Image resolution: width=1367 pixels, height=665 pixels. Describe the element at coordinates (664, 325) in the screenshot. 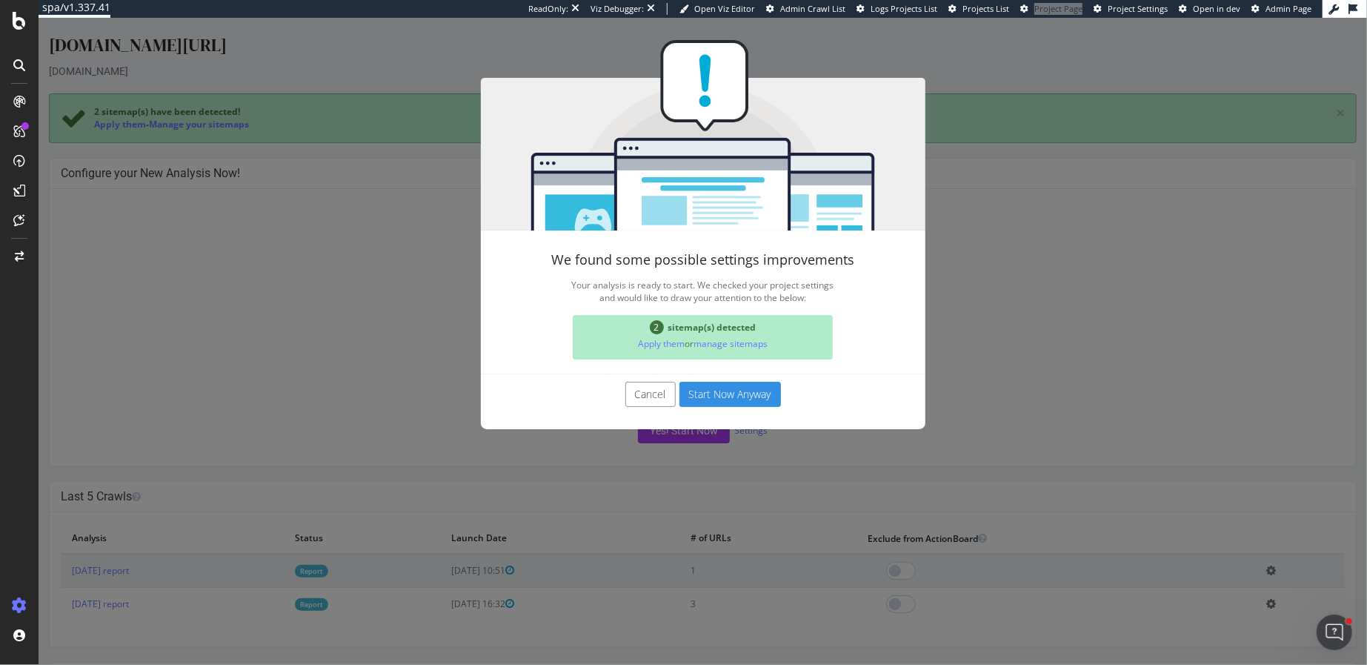

I see `p: or` at that location.